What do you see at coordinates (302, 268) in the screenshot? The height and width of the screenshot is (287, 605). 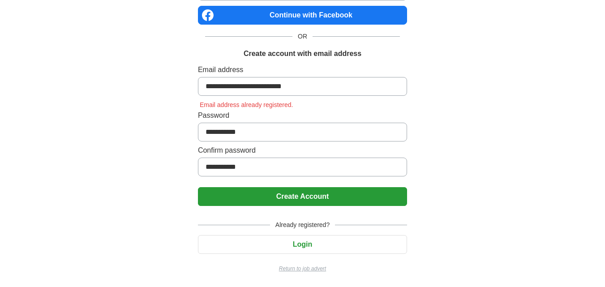 I see `p: Return to job advert` at bounding box center [302, 268].